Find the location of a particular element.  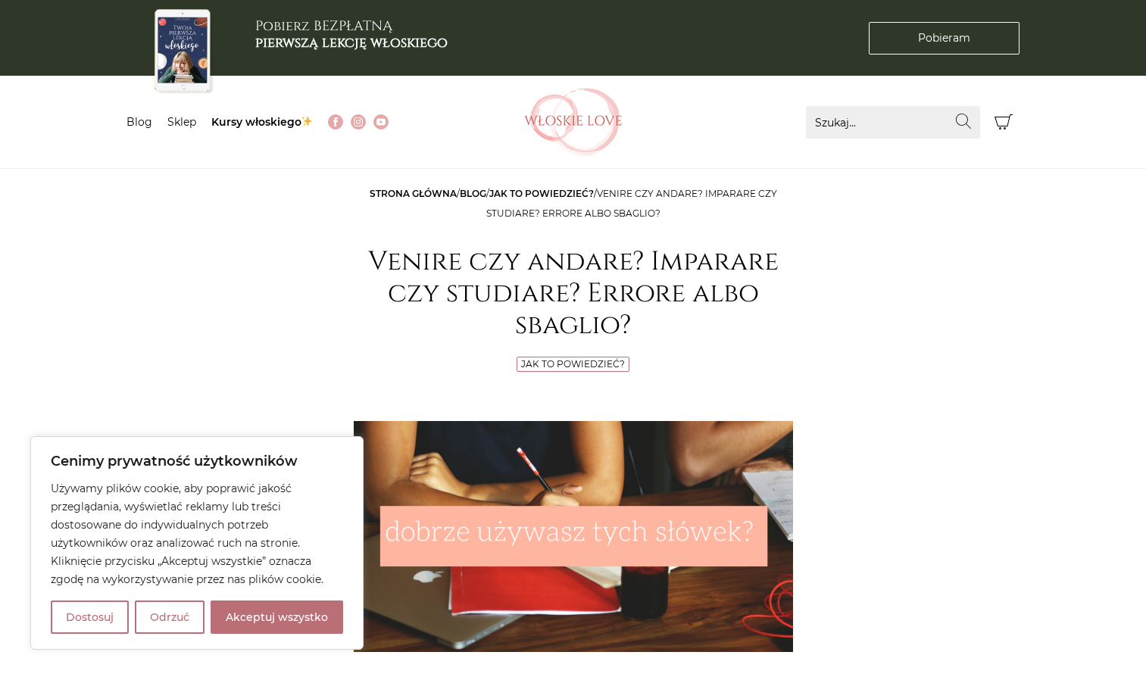

b: pierwszą lekcję włoskiego is located at coordinates (351, 42).